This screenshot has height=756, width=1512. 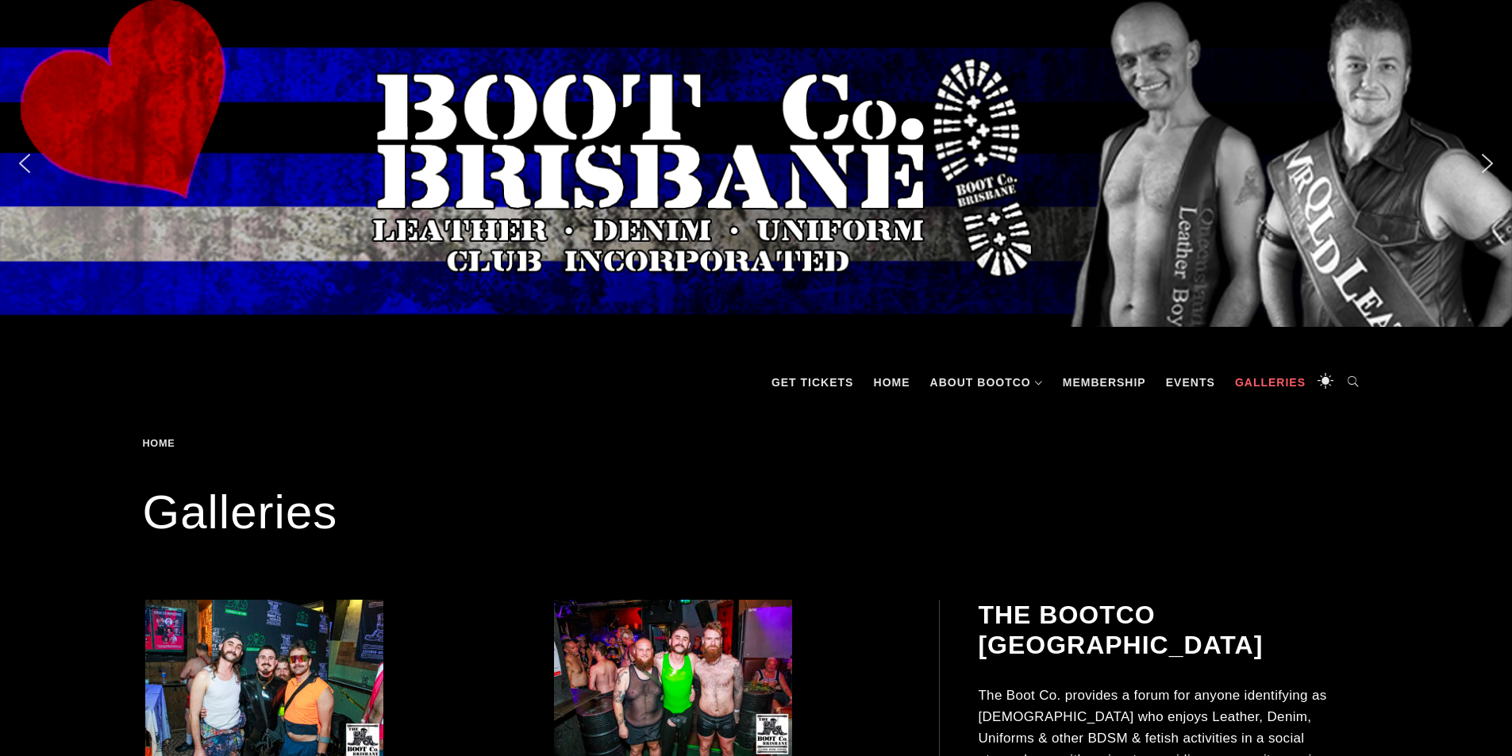 I want to click on a: About BootCo, so click(x=986, y=382).